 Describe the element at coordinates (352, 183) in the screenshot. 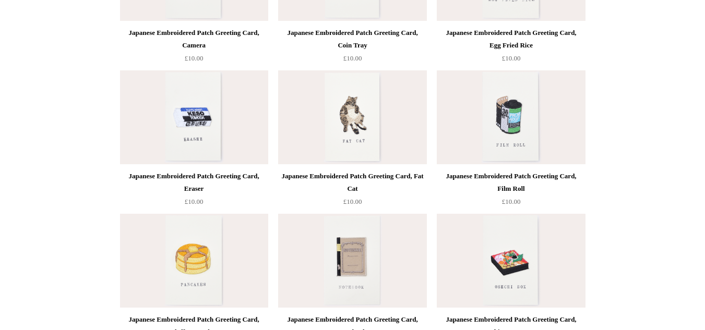

I see `div: Japanese Embroidered Patch Greeting Card, Fat Cat` at that location.